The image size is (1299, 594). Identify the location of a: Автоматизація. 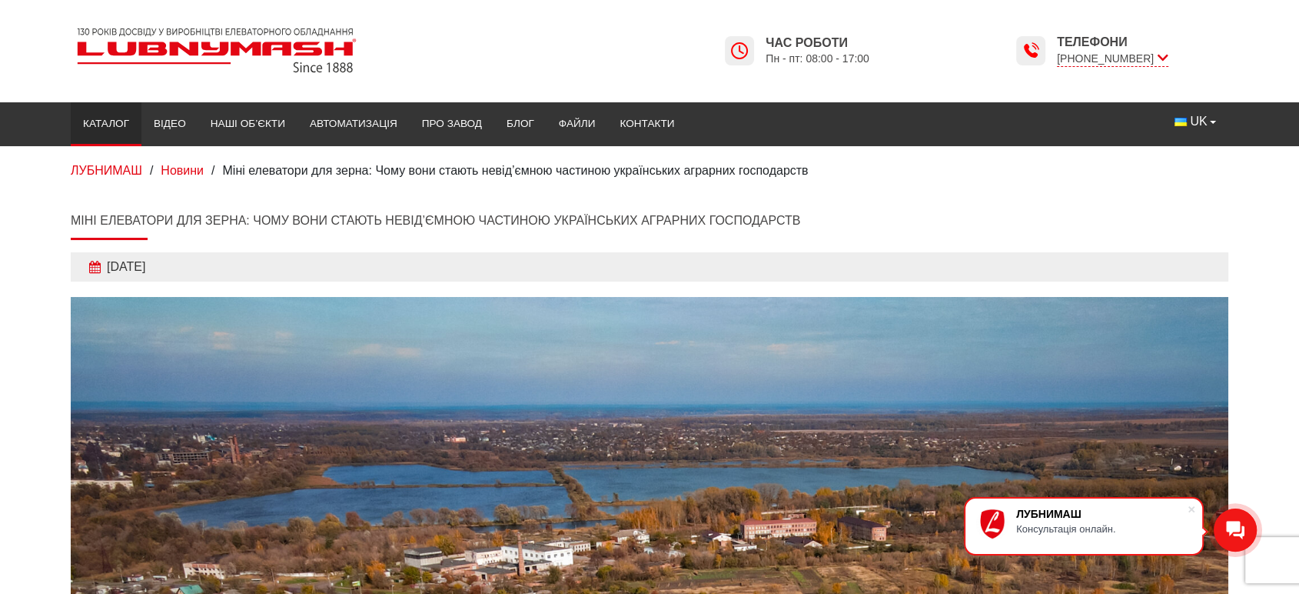
(354, 124).